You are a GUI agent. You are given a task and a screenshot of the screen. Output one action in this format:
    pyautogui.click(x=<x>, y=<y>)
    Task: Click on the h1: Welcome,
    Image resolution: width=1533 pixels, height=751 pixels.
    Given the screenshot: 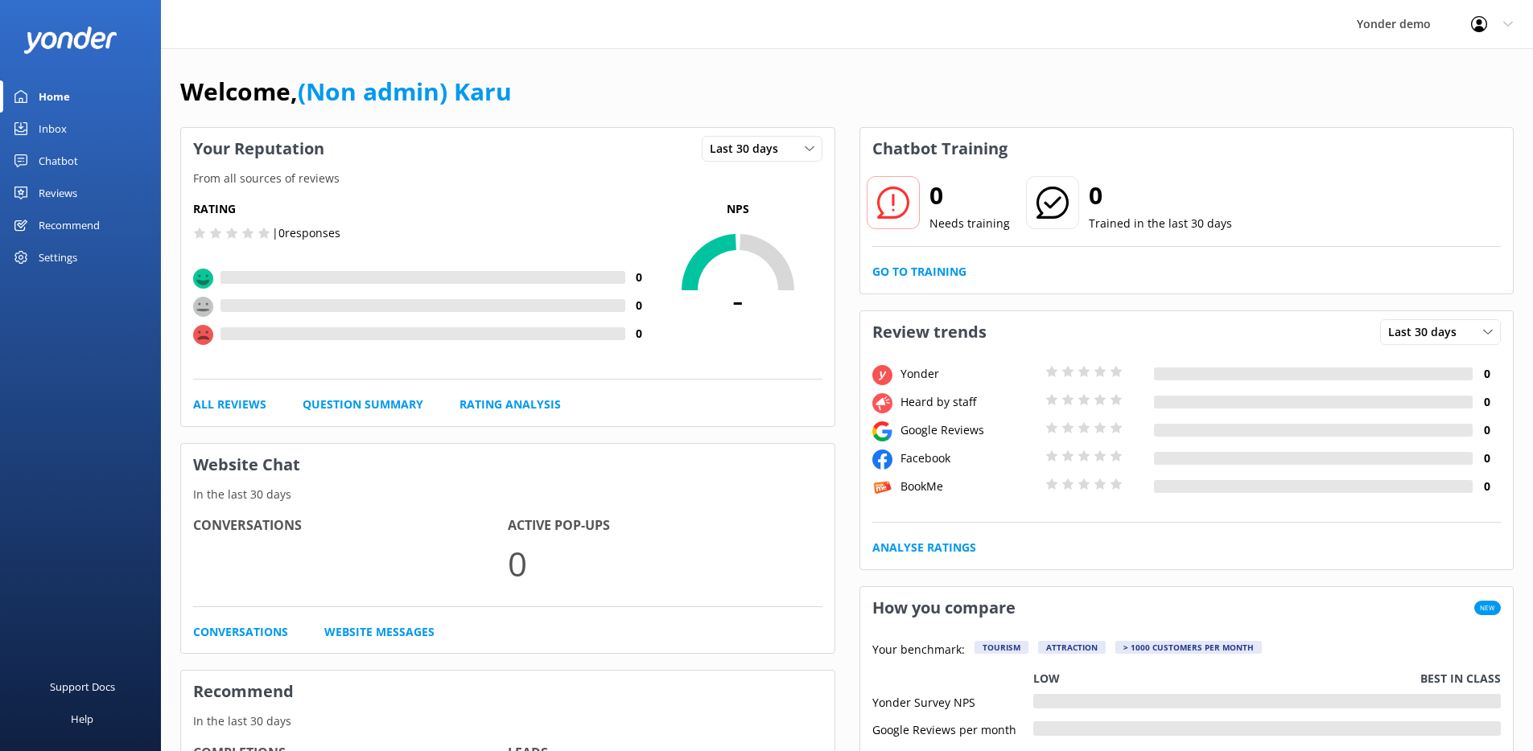 What is the action you would take?
    pyautogui.click(x=346, y=92)
    